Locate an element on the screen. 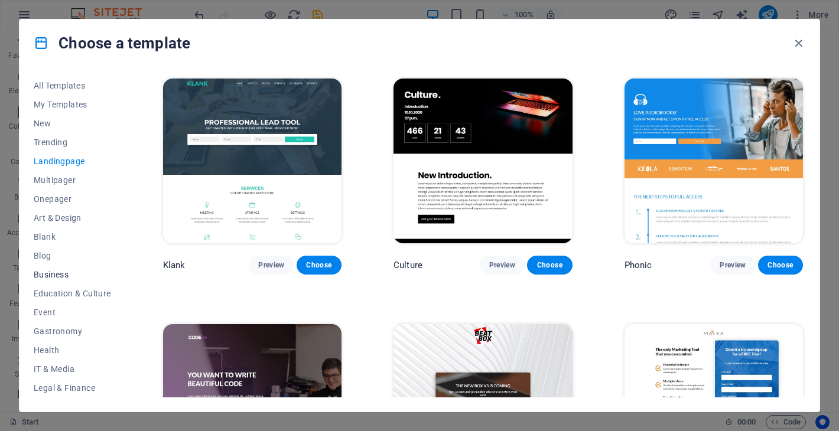  button: Art & Design is located at coordinates (72, 218).